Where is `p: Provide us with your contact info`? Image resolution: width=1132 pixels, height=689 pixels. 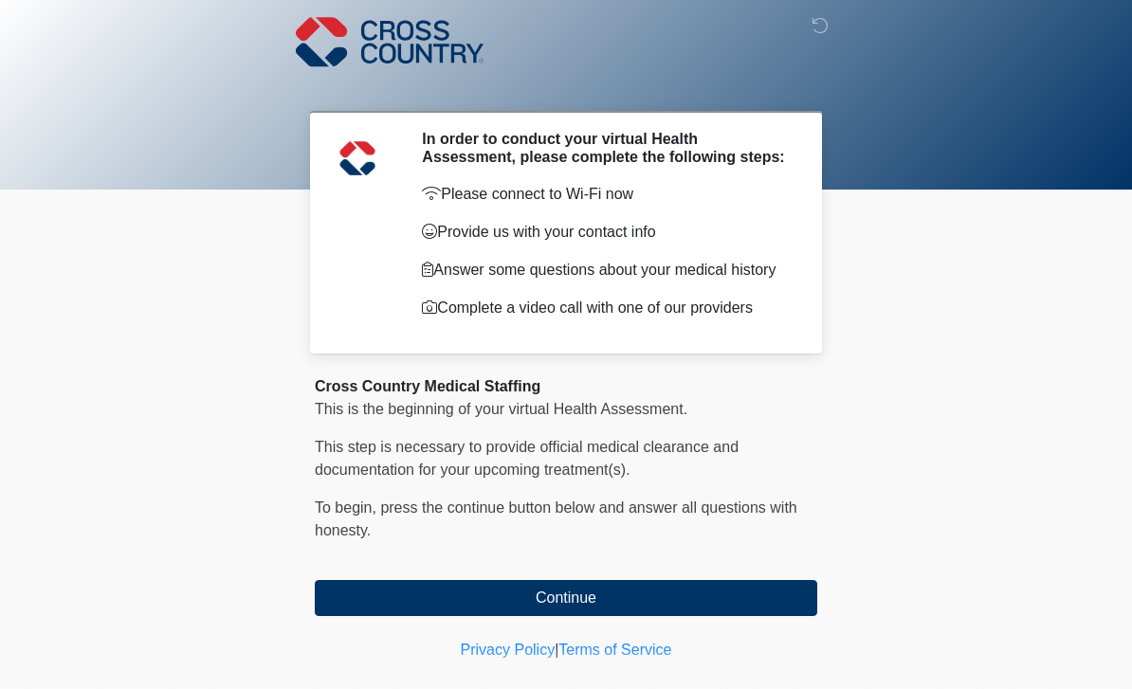
p: Provide us with your contact info is located at coordinates (605, 232).